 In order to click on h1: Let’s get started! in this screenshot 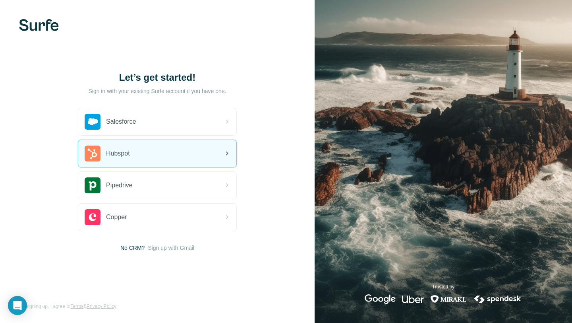, I will do `click(157, 77)`.